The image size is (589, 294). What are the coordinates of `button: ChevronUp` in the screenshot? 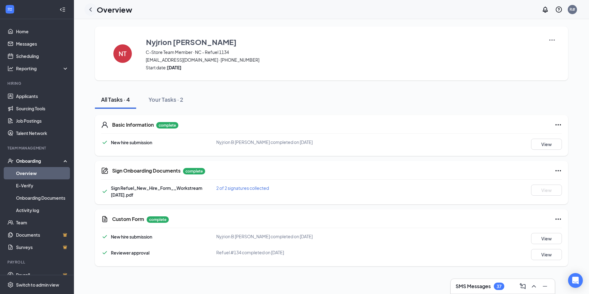 It's located at (534, 286).